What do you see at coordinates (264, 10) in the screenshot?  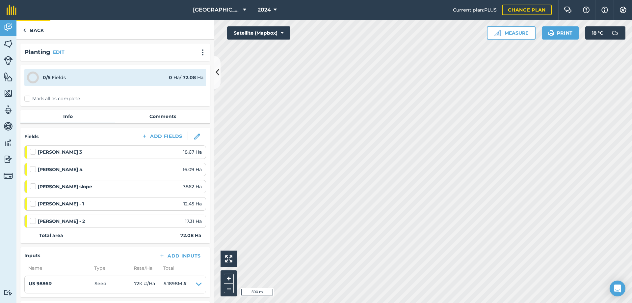 I see `span: 2024` at bounding box center [264, 10].